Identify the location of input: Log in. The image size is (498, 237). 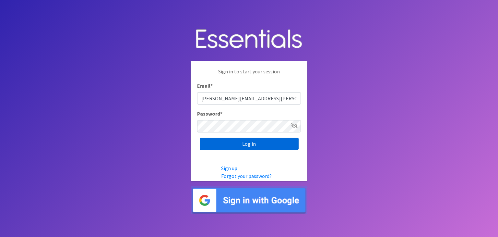
(249, 144).